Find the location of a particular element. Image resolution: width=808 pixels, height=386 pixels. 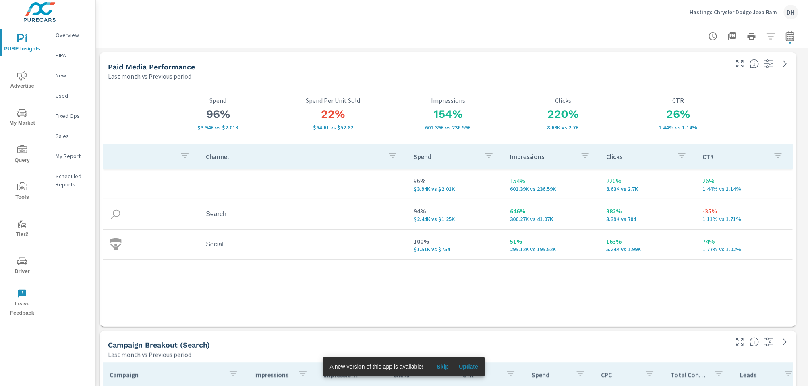

img: icon-social.svg is located at coordinates (116, 244).